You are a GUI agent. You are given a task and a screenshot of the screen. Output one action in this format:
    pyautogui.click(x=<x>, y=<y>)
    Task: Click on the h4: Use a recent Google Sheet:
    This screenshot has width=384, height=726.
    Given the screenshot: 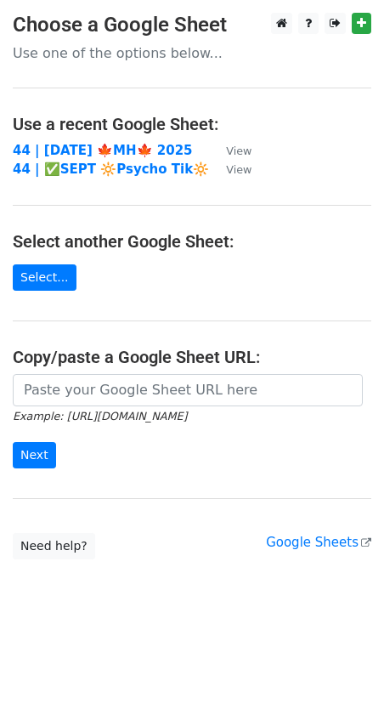 What is the action you would take?
    pyautogui.click(x=192, y=124)
    